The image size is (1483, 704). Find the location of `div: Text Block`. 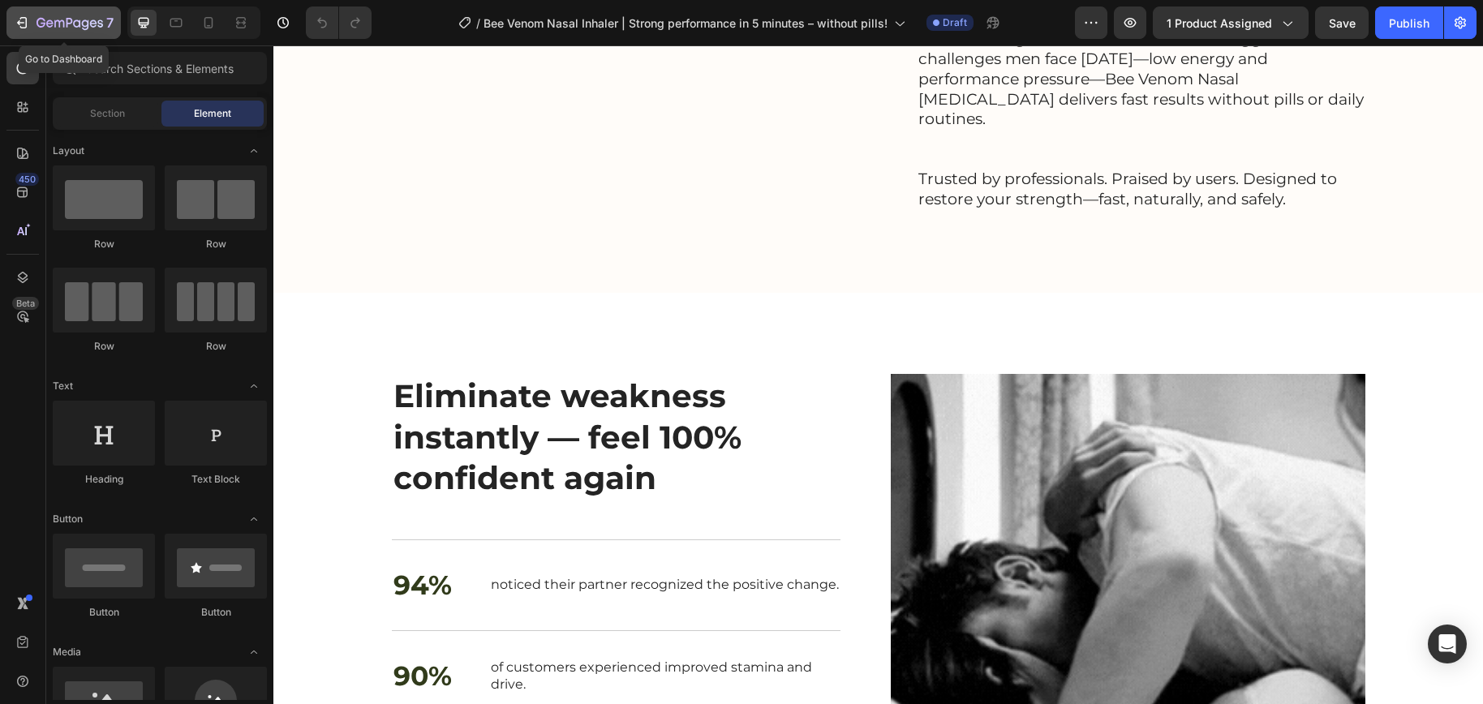

div: Text Block is located at coordinates (216, 479).